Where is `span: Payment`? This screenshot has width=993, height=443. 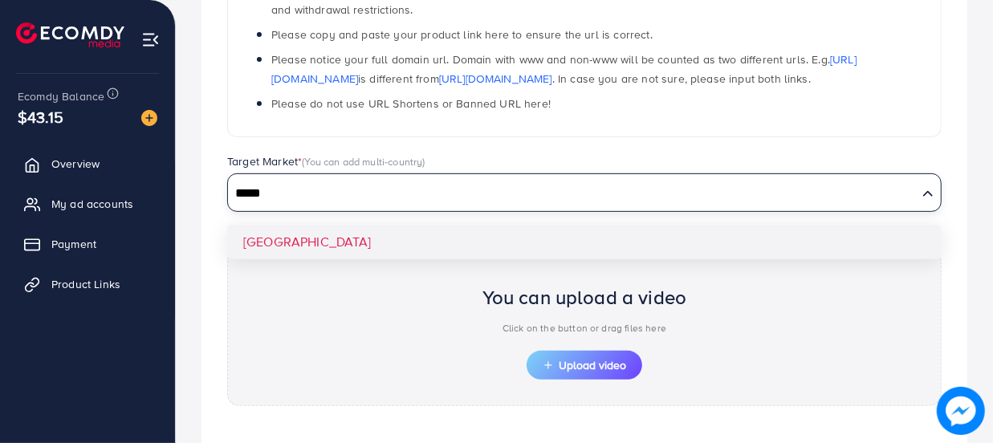 span: Payment is located at coordinates (74, 244).